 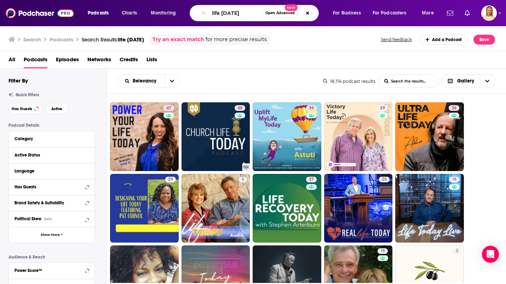 What do you see at coordinates (52, 203) in the screenshot?
I see `button: Brand Safety & Suitability` at bounding box center [52, 203].